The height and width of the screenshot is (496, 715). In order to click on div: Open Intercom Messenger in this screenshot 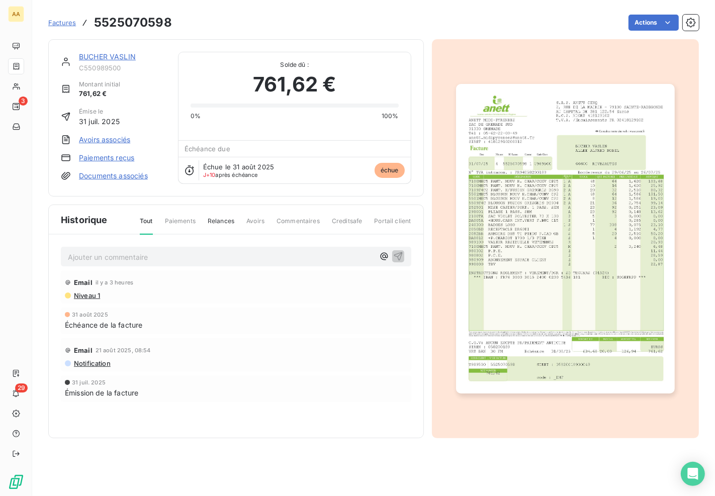, I will do `click(693, 474)`.